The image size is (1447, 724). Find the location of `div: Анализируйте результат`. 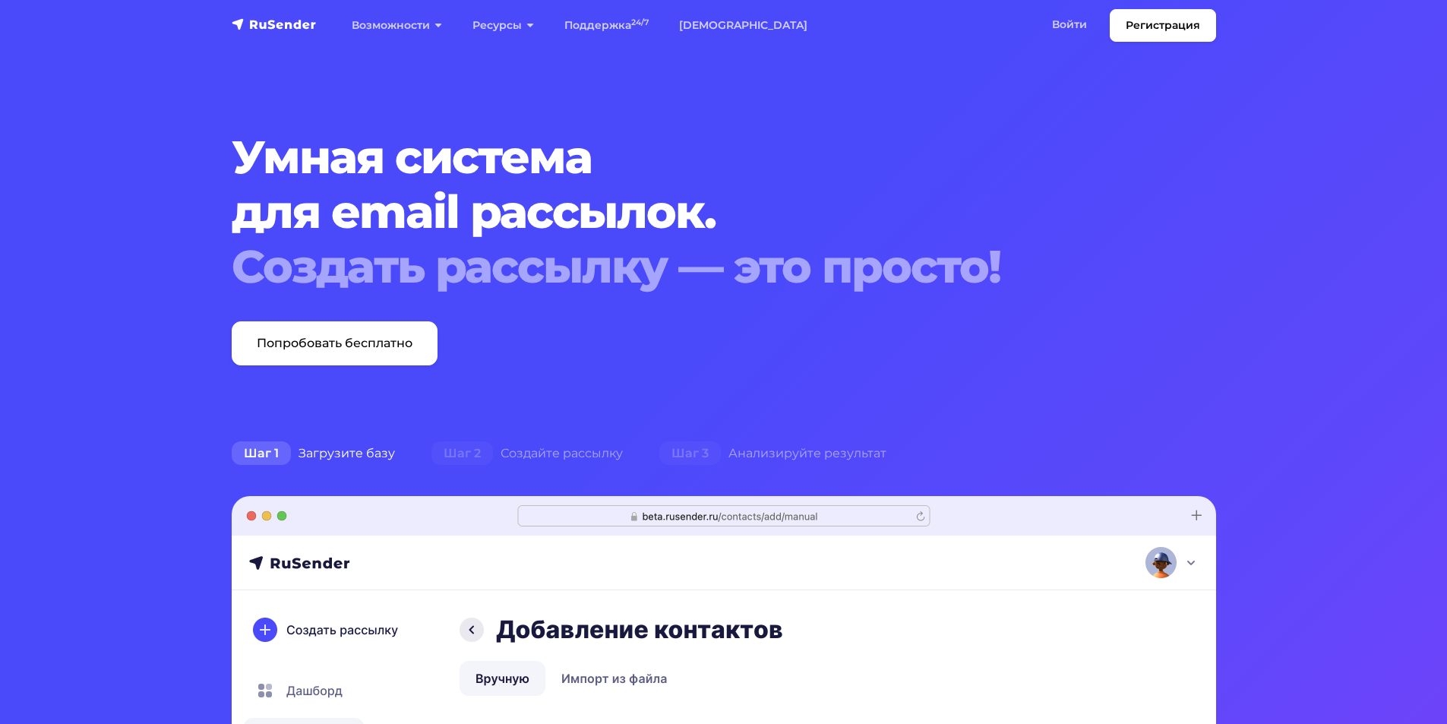

div: Анализируйте результат is located at coordinates (772, 453).